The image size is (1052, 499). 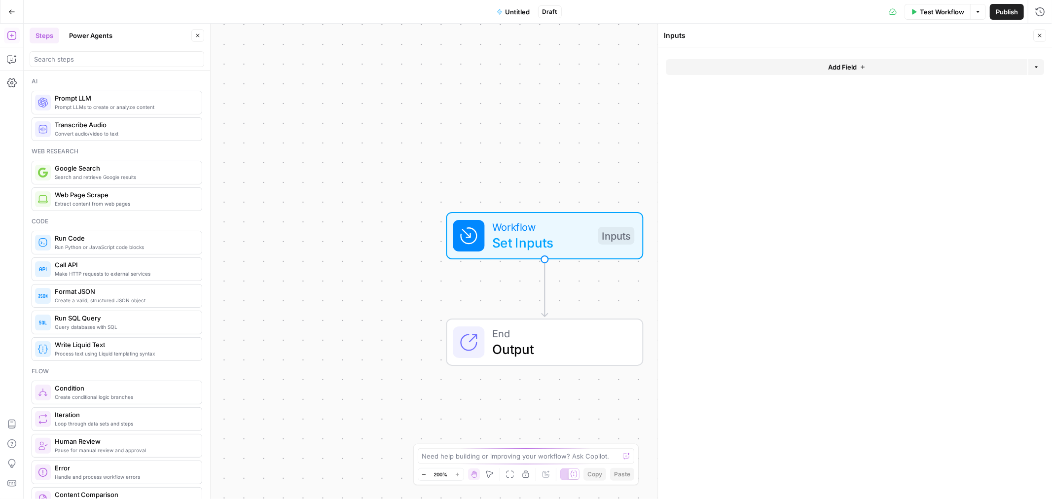 What do you see at coordinates (124, 388) in the screenshot?
I see `span: Condition` at bounding box center [124, 388].